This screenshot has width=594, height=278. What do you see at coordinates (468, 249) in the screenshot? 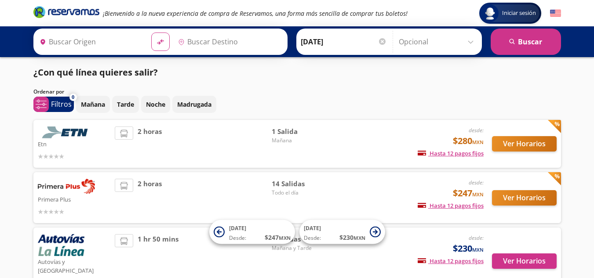
I see `span: $230` at bounding box center [468, 249].